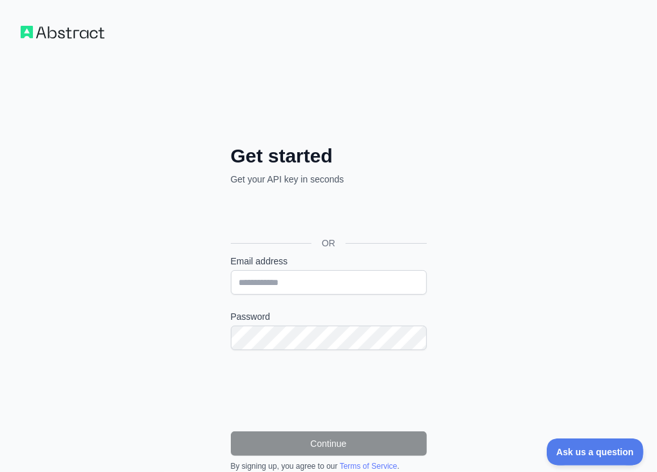  Describe the element at coordinates (368, 466) in the screenshot. I see `a: Terms of Service` at that location.